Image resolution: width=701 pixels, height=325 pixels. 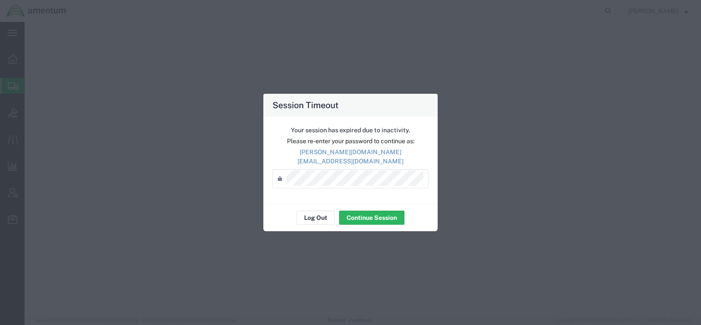 What do you see at coordinates (350, 130) in the screenshot?
I see `p: Your session has expired due to inactivity.` at bounding box center [350, 130].